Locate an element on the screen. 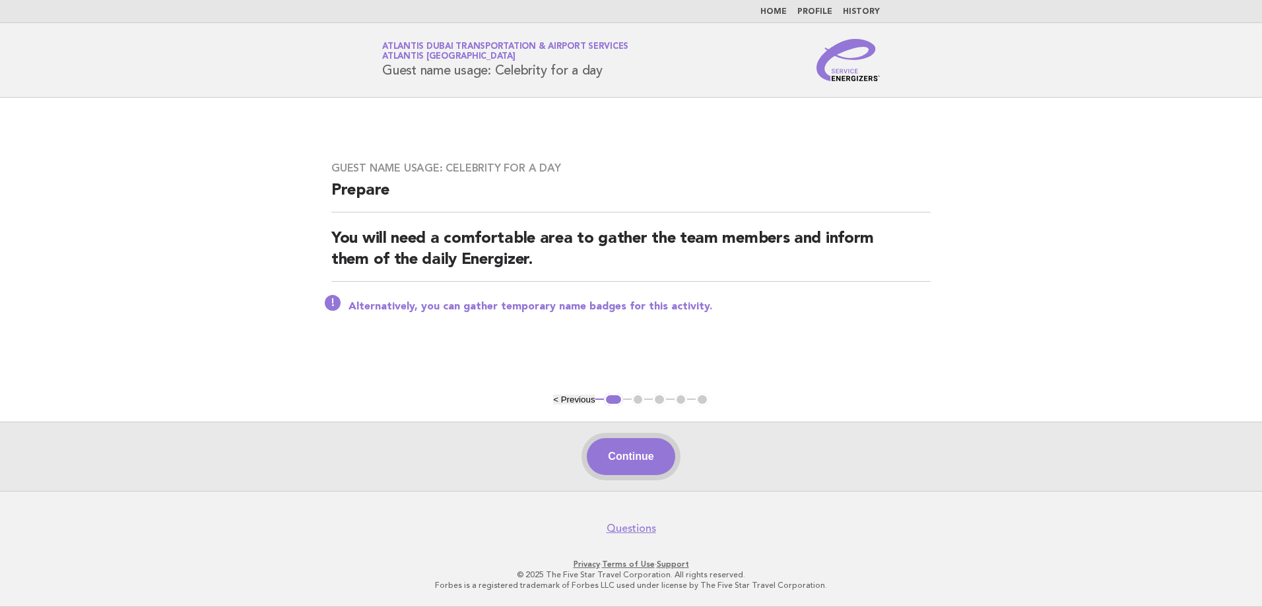  a: Support is located at coordinates (672, 564).